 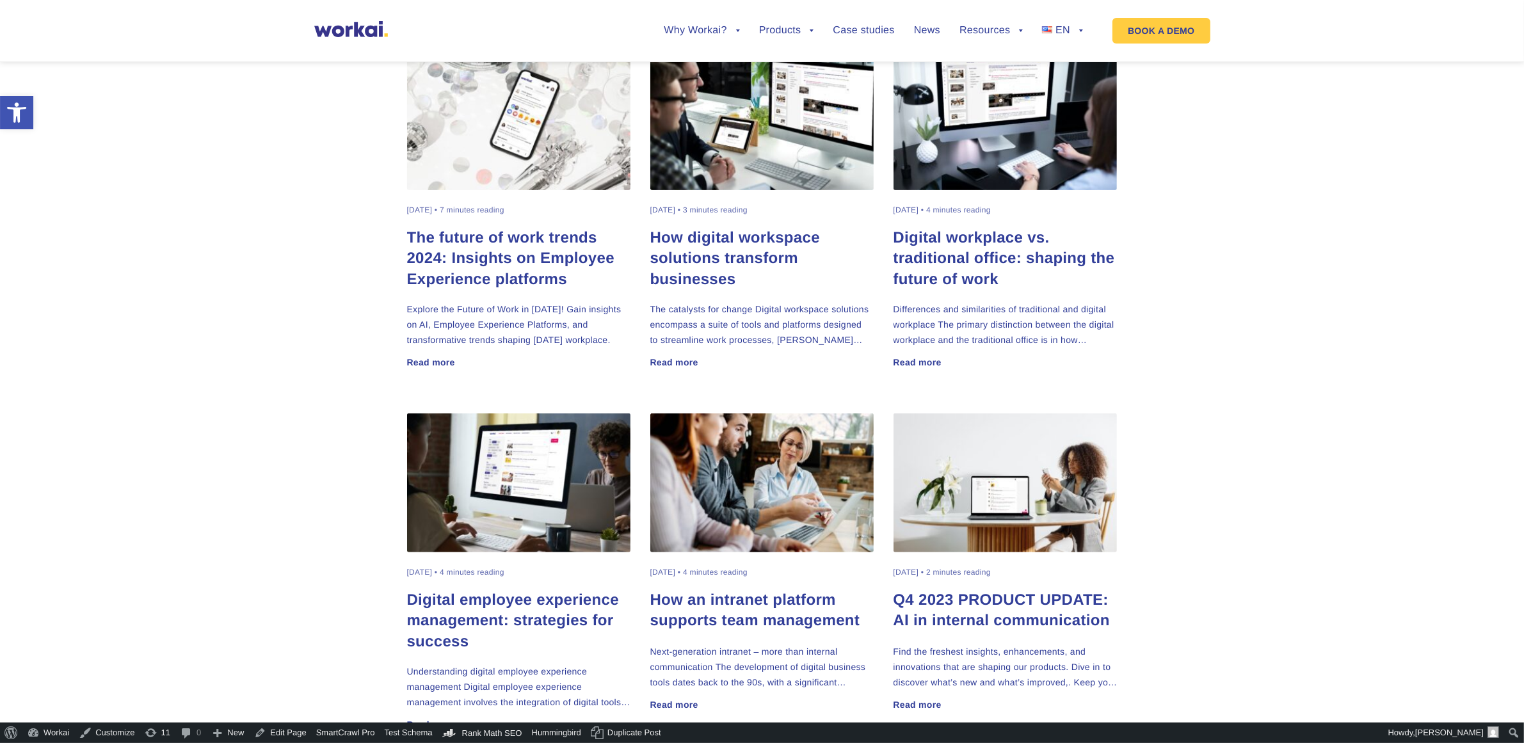 I want to click on a: Digital employee experience management: strategies for success, so click(x=519, y=621).